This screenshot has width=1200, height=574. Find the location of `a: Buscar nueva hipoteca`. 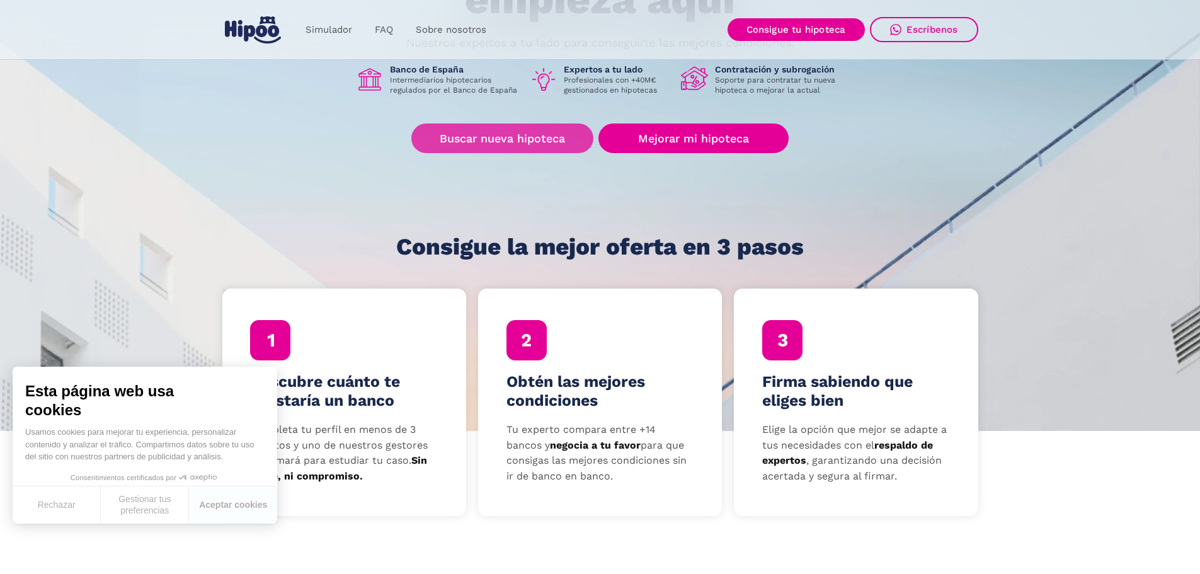

a: Buscar nueva hipoteca is located at coordinates (502, 138).